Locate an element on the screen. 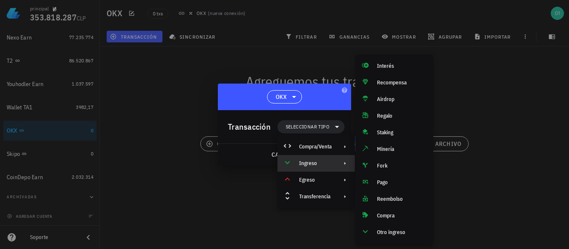 This screenshot has width=569, height=249. button: cancelar is located at coordinates (286, 155).